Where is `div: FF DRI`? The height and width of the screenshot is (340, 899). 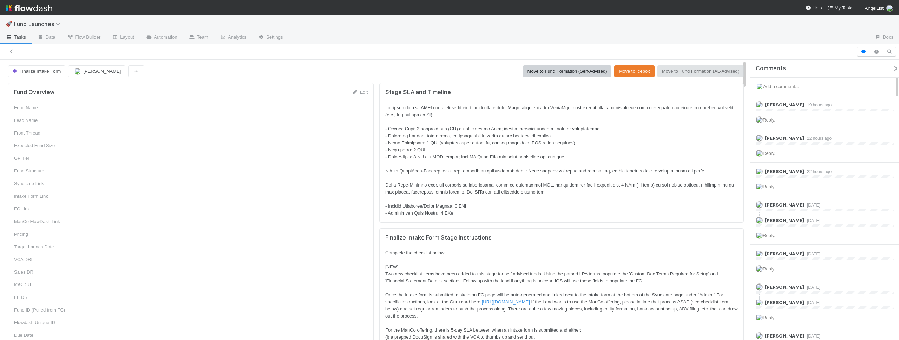 div: FF DRI is located at coordinates (40, 297).